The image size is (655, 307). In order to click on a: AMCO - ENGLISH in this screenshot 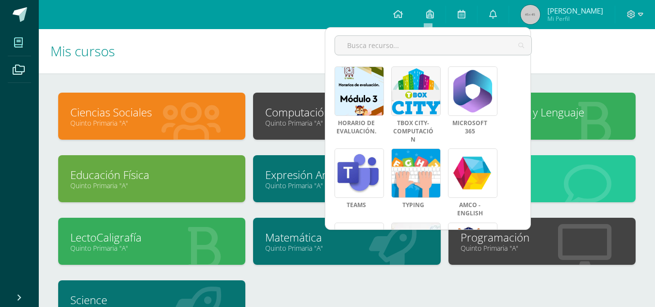, I will do `click(469, 209)`.